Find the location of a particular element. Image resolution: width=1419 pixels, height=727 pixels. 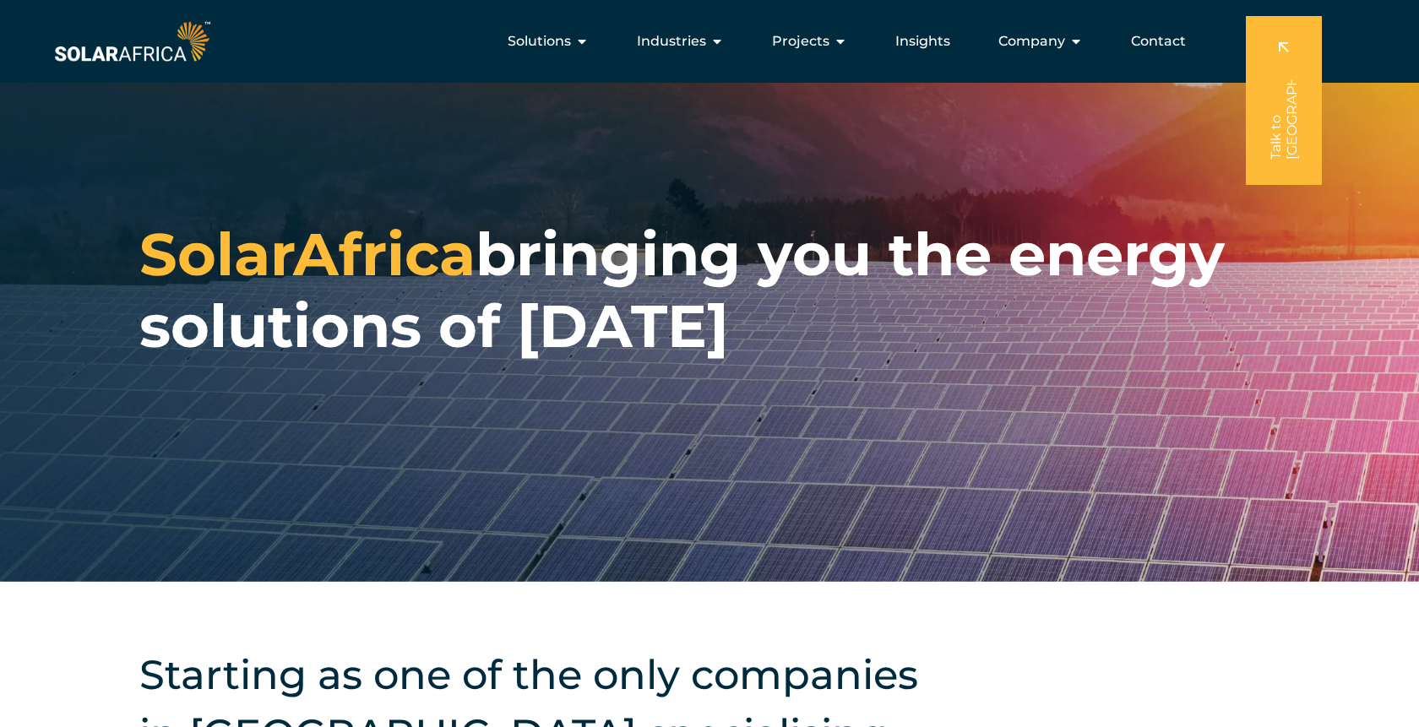

a: Contact is located at coordinates (1158, 41).